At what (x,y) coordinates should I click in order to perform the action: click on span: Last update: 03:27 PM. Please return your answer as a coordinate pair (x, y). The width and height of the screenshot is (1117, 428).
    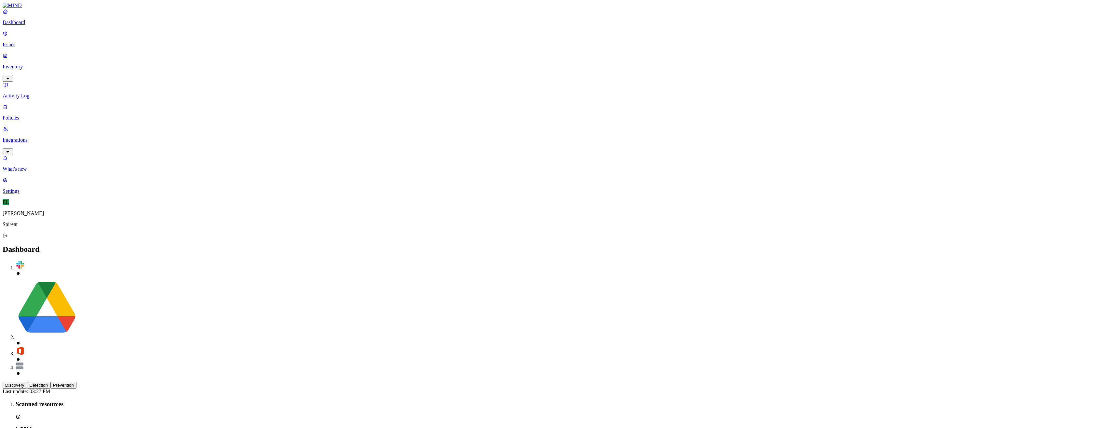
    Looking at the image, I should click on (26, 391).